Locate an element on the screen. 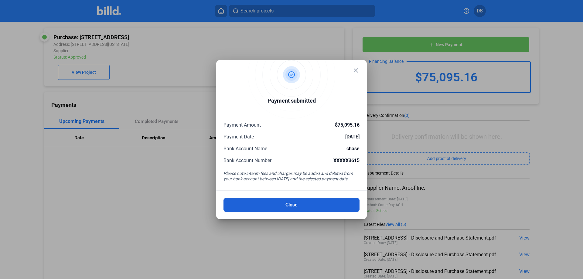 Image resolution: width=583 pixels, height=279 pixels. div: Payment submitted is located at coordinates (292, 101).